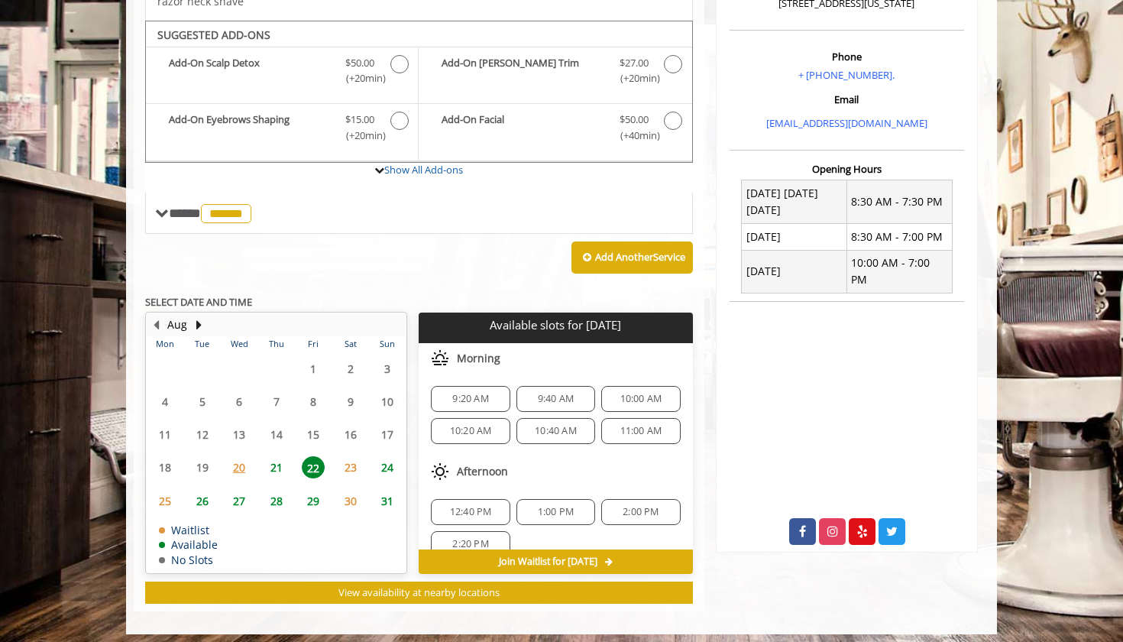  What do you see at coordinates (632, 258) in the screenshot?
I see `button: Add AnotherService` at bounding box center [632, 258].